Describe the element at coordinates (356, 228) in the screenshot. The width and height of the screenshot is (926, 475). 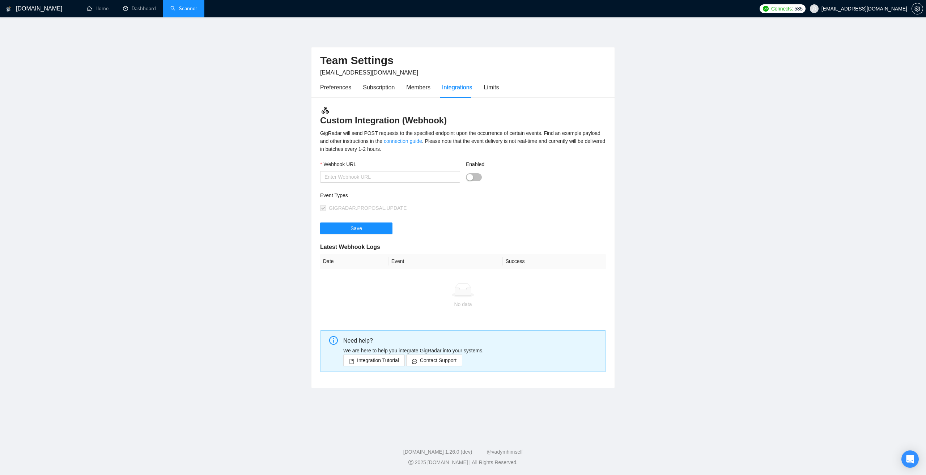
I see `button: Save` at that location.